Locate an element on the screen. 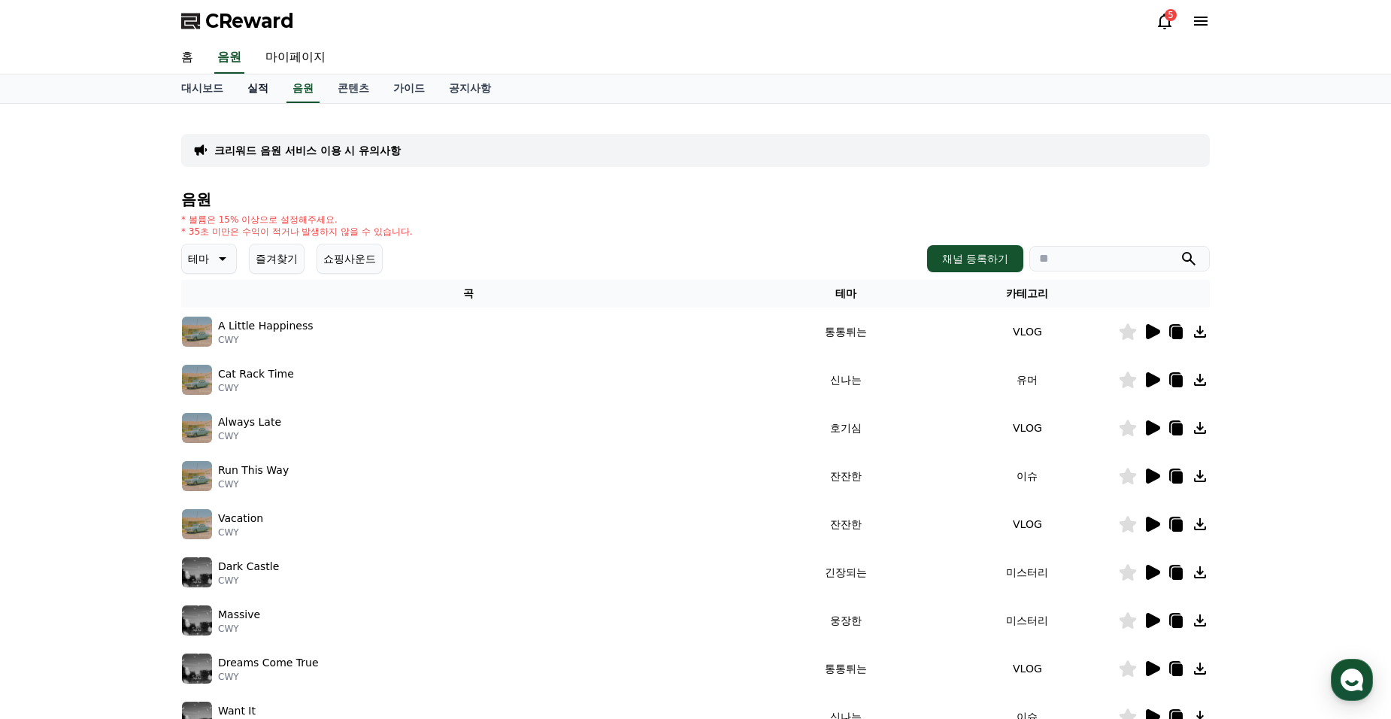 This screenshot has width=1391, height=719. a: 채널 등록하기 is located at coordinates (975, 259).